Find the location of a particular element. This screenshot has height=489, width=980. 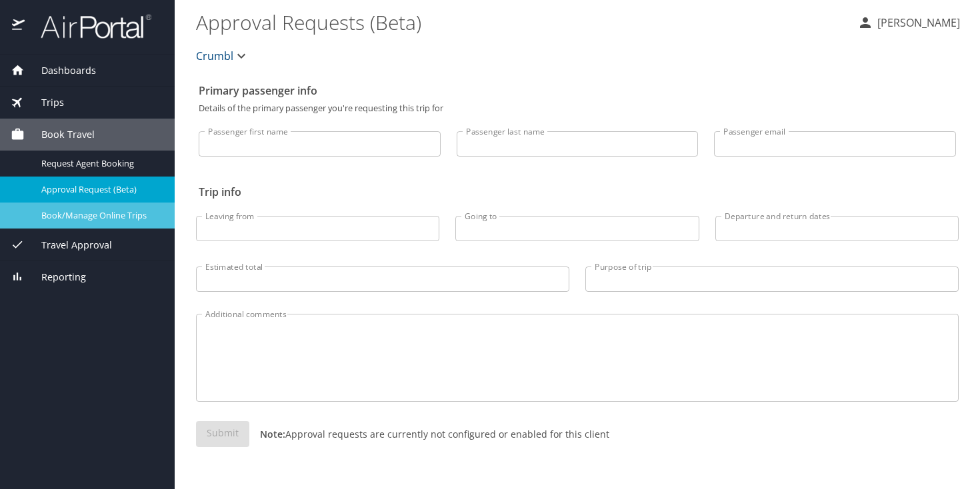

span: Crumbl is located at coordinates (215, 56).